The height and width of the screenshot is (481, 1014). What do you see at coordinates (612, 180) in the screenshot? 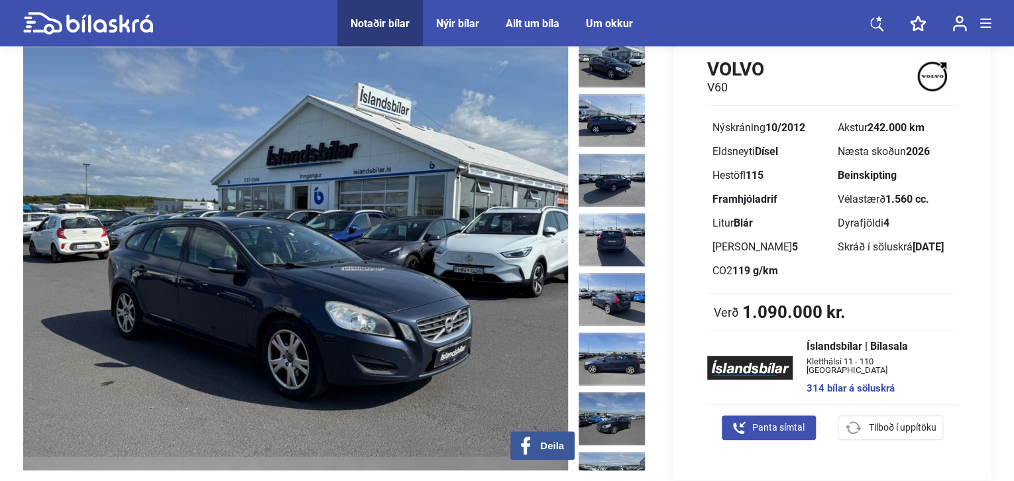
I see `img: 1752510091_3511426696905799189_24810064041734673.jpg` at bounding box center [612, 180].